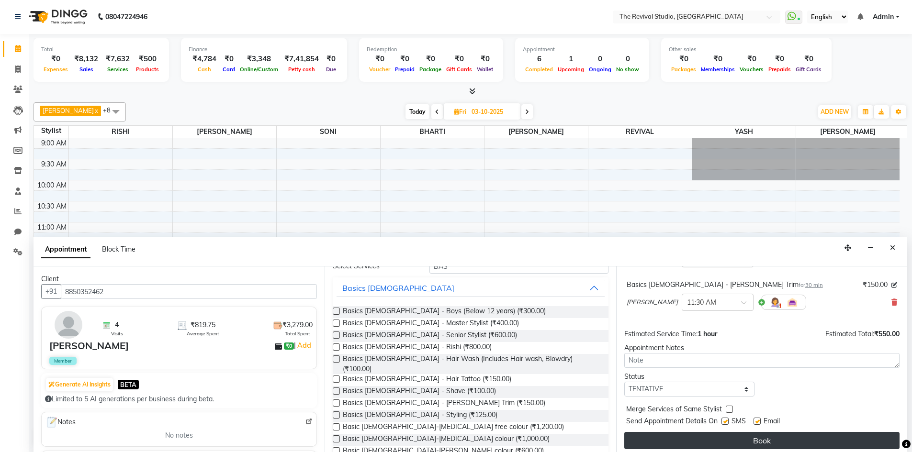 Image resolution: width=912 pixels, height=452 pixels. What do you see at coordinates (121, 132) in the screenshot?
I see `span: RISHI` at bounding box center [121, 132].